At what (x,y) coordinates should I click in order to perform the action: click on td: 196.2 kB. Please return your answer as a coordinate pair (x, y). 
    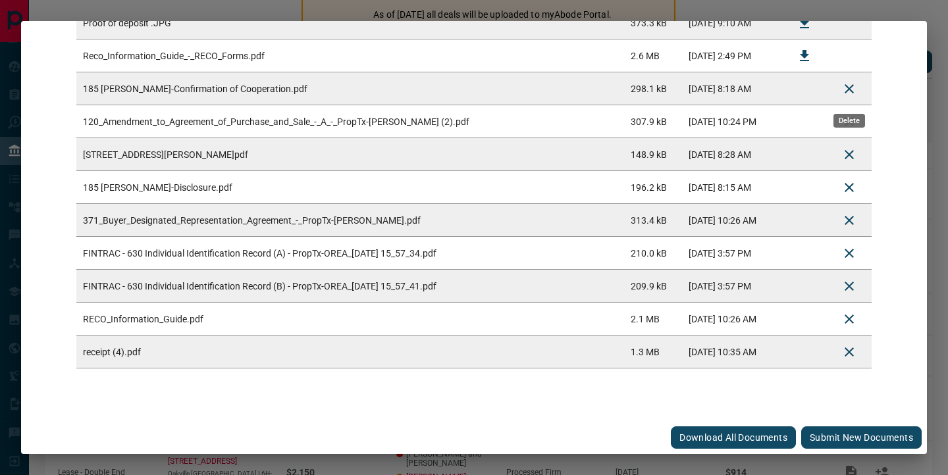
    Looking at the image, I should click on (653, 188).